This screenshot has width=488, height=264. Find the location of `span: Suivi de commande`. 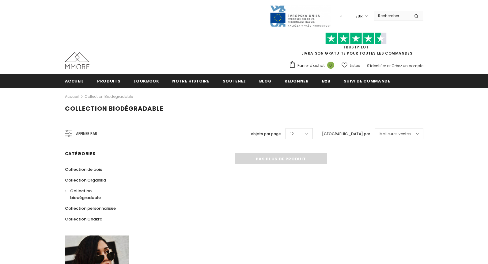

span: Suivi de commande is located at coordinates (367, 81).